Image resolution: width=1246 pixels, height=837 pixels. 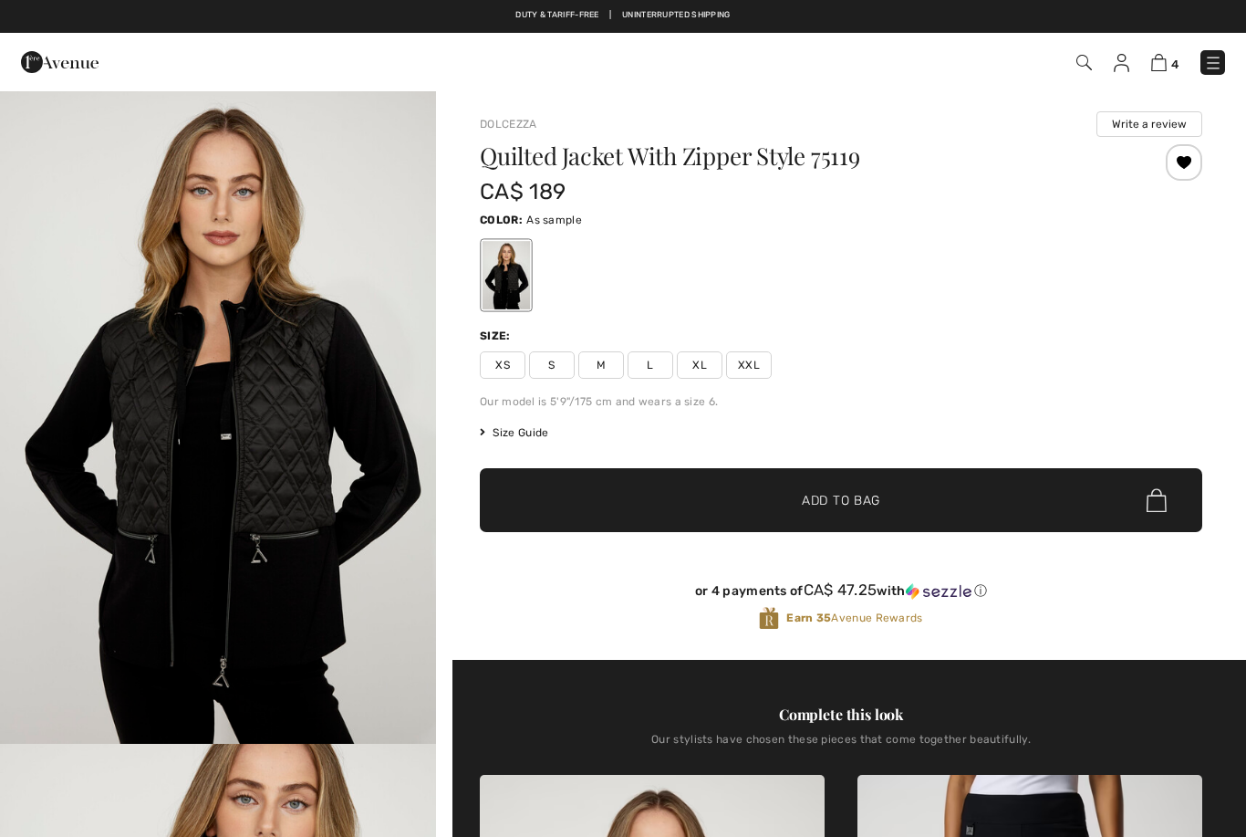 What do you see at coordinates (59, 62) in the screenshot?
I see `img: 1ère Avenue` at bounding box center [59, 62].